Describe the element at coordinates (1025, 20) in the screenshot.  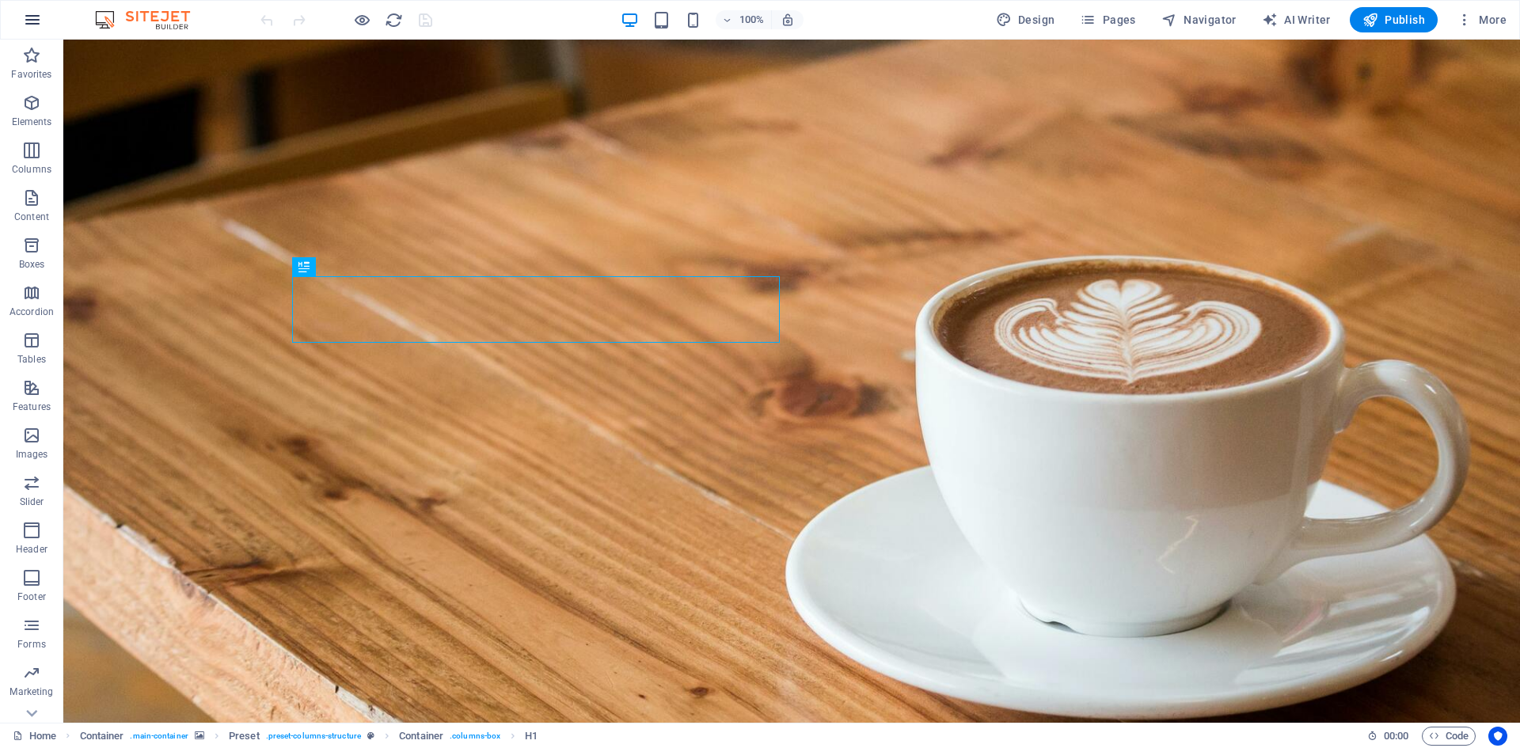
I see `div: Design (Ctrl+Alt+Y)` at that location.